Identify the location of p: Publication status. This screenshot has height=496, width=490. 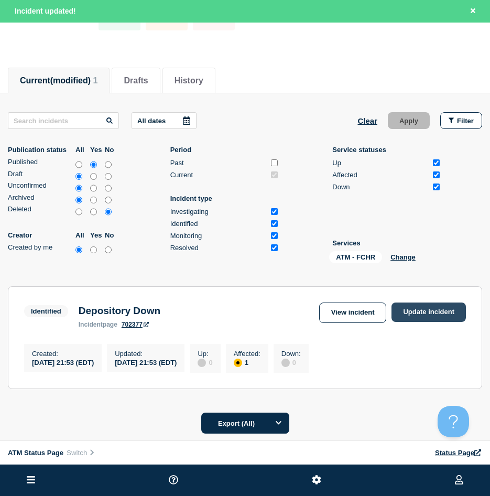
(40, 149).